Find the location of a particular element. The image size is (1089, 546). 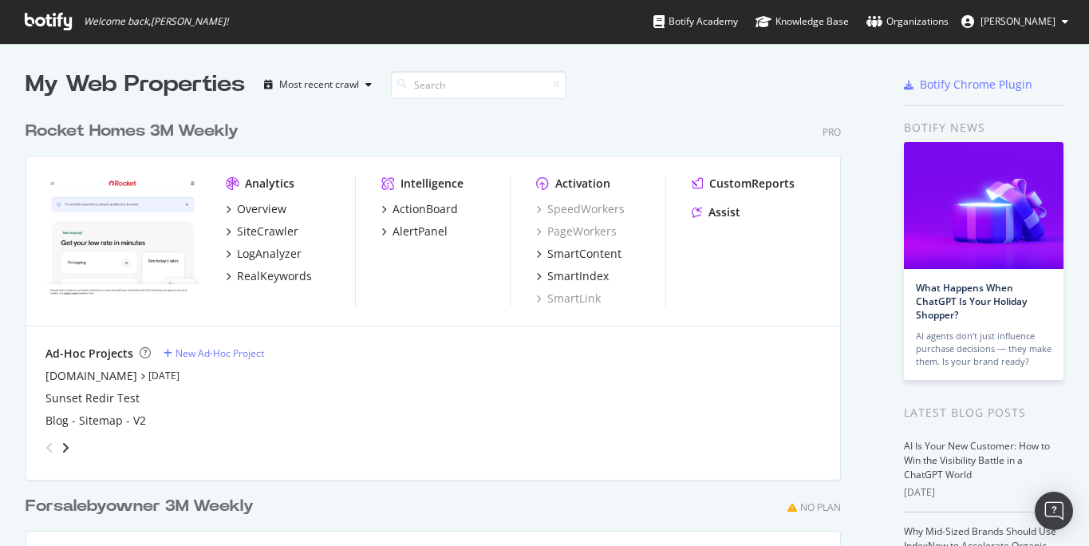

div: Intelligence is located at coordinates (432, 184).